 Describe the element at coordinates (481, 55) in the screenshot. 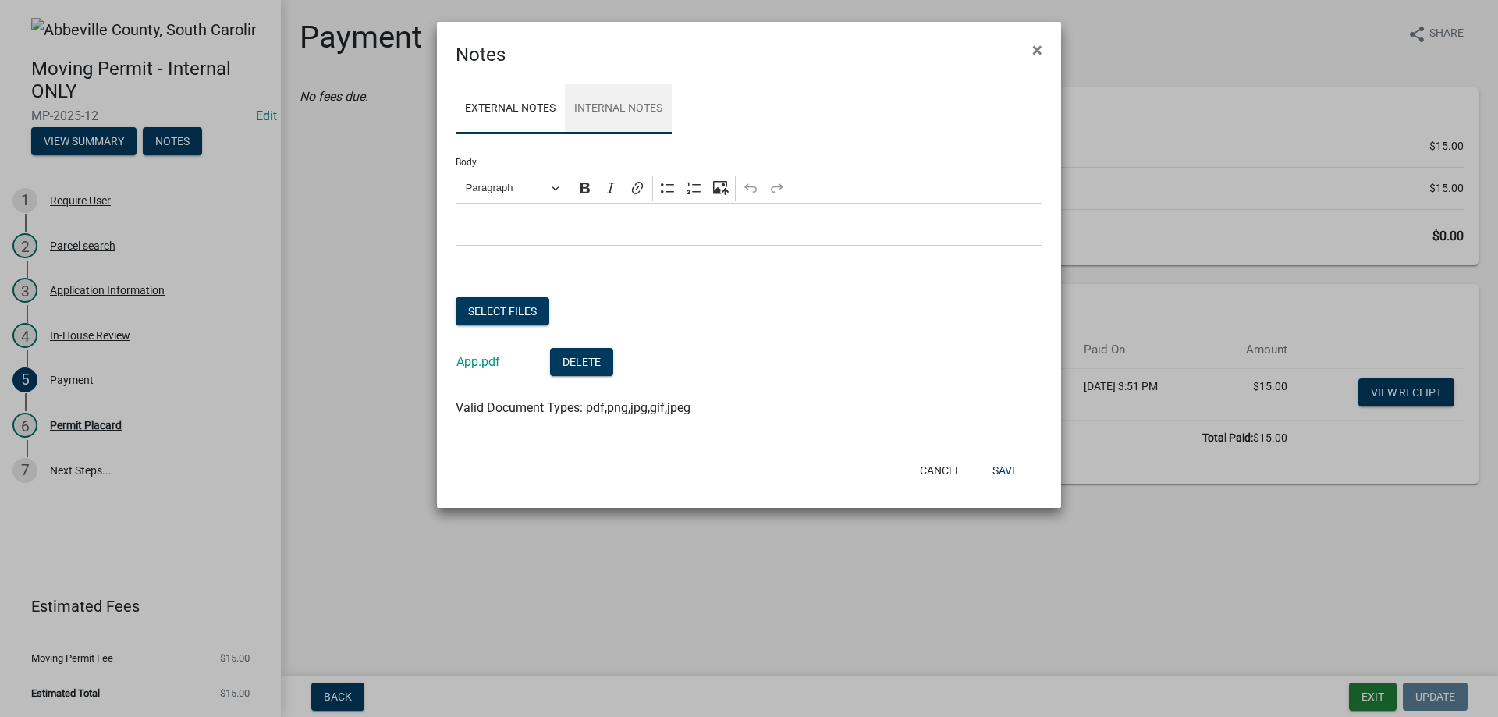

I see `h4: Notes` at that location.